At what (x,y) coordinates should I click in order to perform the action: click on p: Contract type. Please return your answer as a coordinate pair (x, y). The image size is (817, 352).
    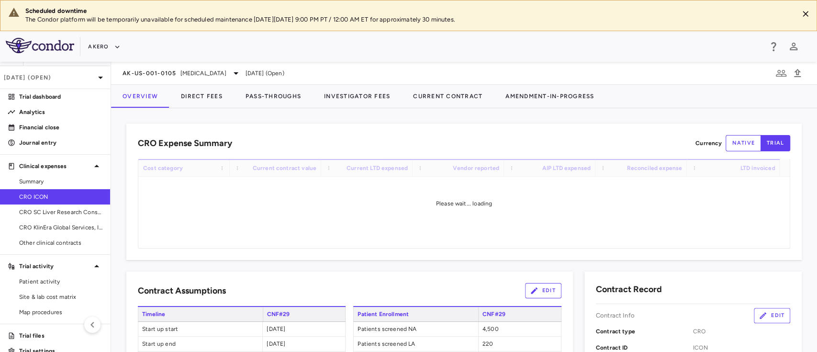
    Looking at the image, I should click on (644, 331).